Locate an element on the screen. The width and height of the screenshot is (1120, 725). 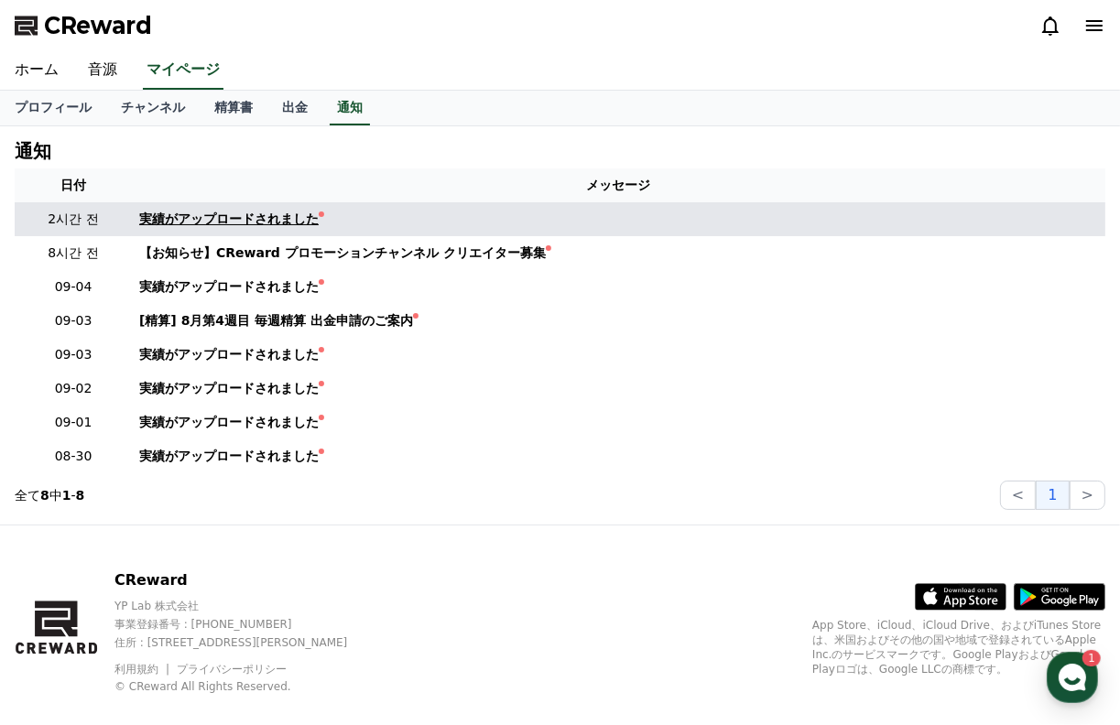
a: 精算書 is located at coordinates (234, 108).